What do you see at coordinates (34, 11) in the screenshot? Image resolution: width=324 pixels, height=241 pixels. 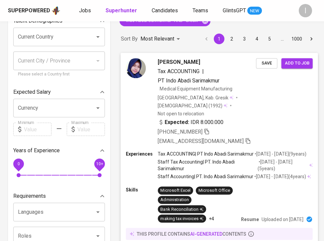 I see `a: Superpoweredapp logo` at bounding box center [34, 11].